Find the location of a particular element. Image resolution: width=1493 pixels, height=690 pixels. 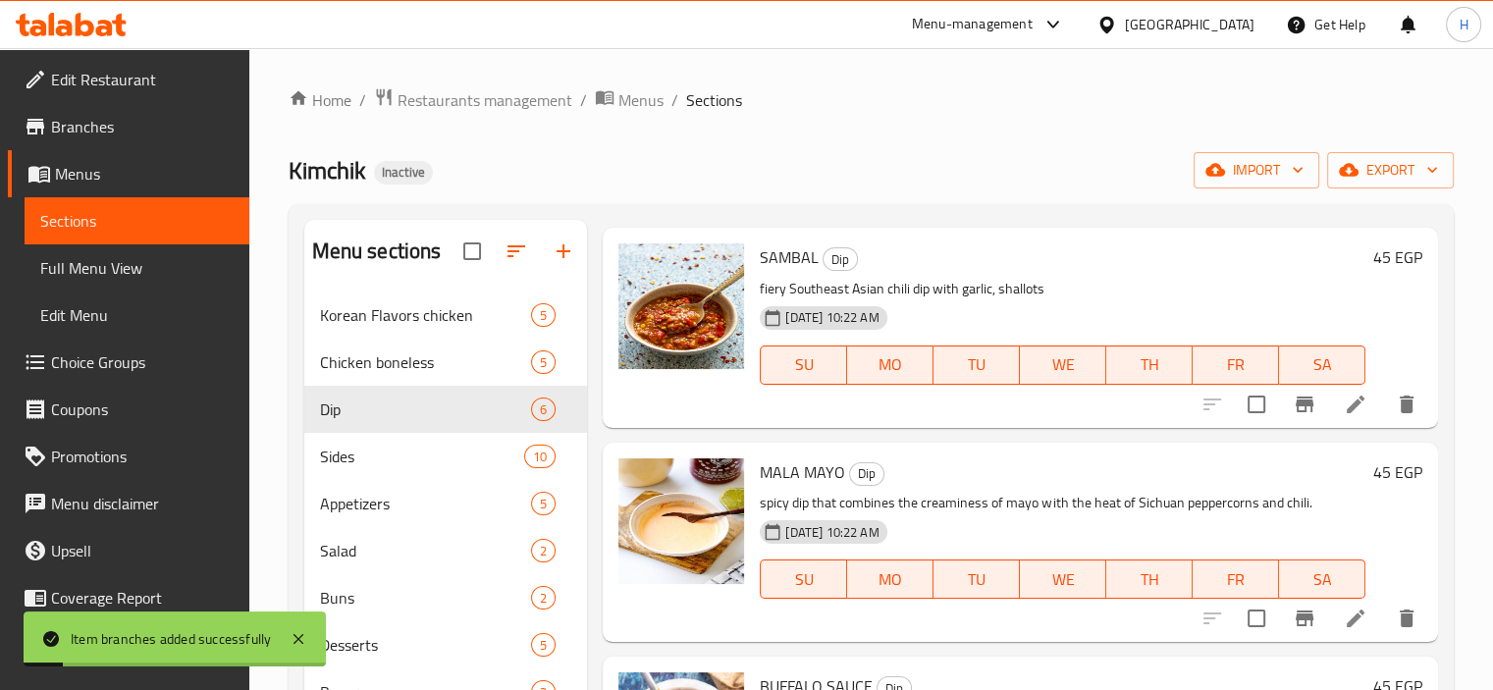

nav: breadcrumb is located at coordinates (871, 100).